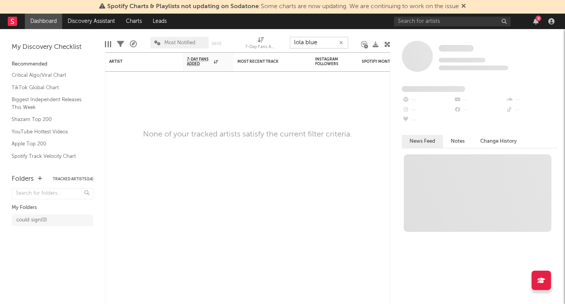 This screenshot has height=304, width=565. I want to click on div: Filters, so click(120, 44).